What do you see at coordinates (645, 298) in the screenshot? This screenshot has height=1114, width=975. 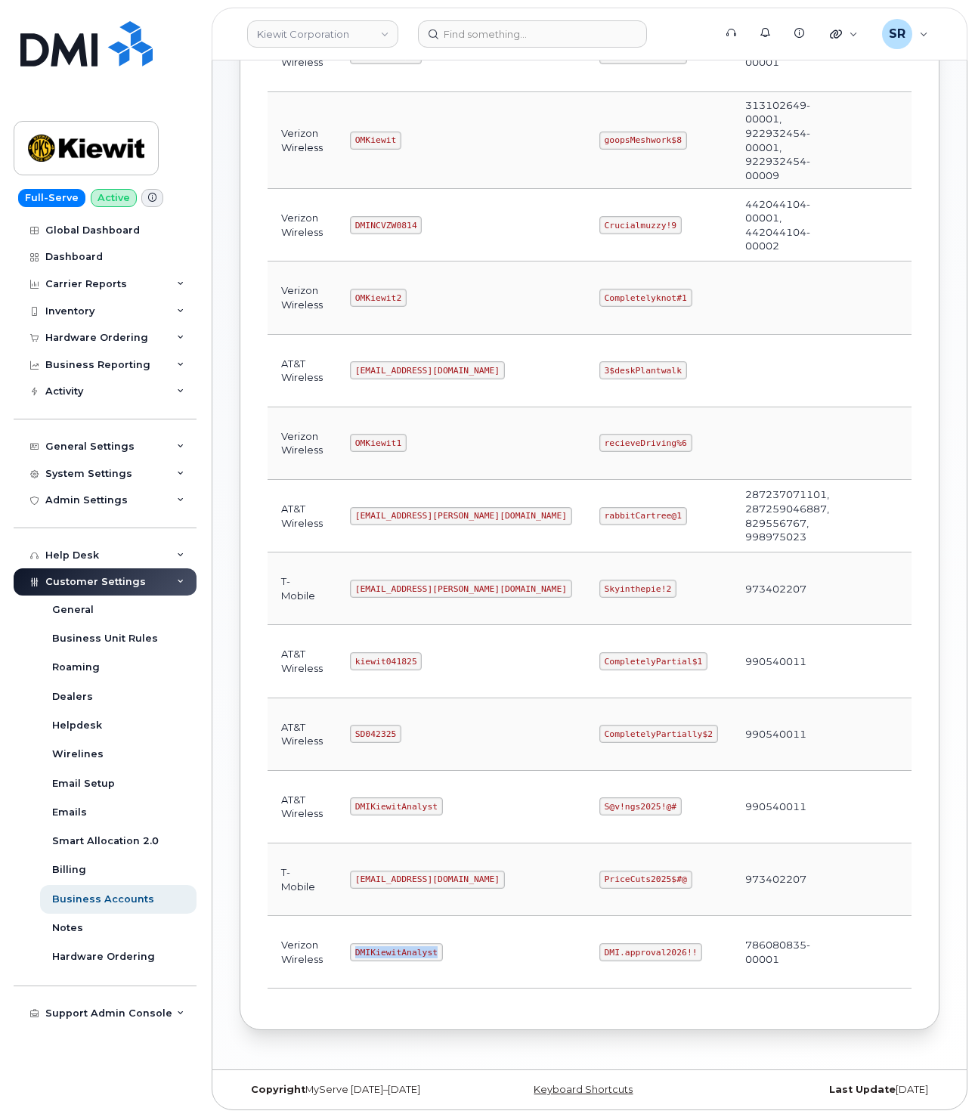 I see `code: Completelyknot#1` at bounding box center [645, 298].